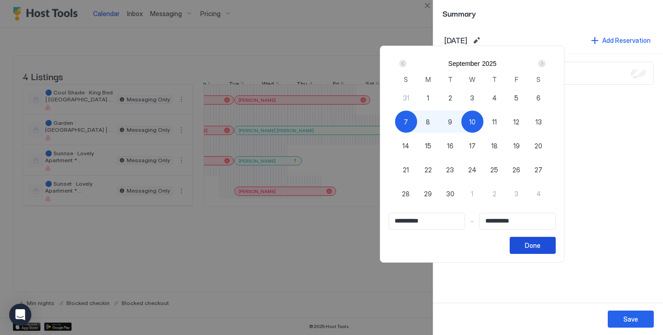 Image resolution: width=663 pixels, height=335 pixels. What do you see at coordinates (494, 121) in the screenshot?
I see `button: 11` at bounding box center [494, 121].